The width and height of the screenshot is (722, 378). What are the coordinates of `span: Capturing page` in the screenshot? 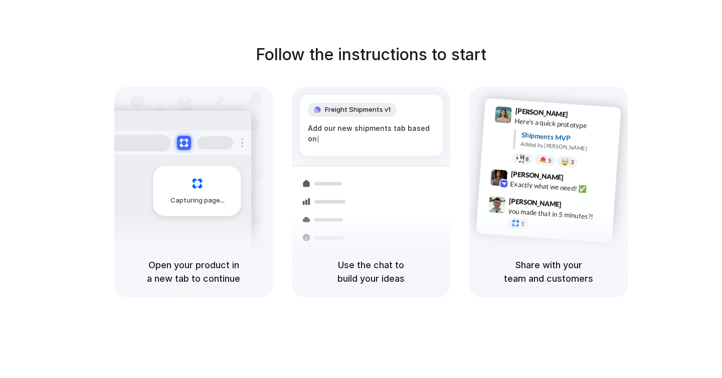 It's located at (198, 201).